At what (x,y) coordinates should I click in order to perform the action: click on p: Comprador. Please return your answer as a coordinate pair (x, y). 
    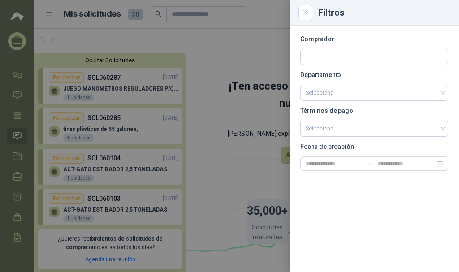
    Looking at the image, I should click on (374, 39).